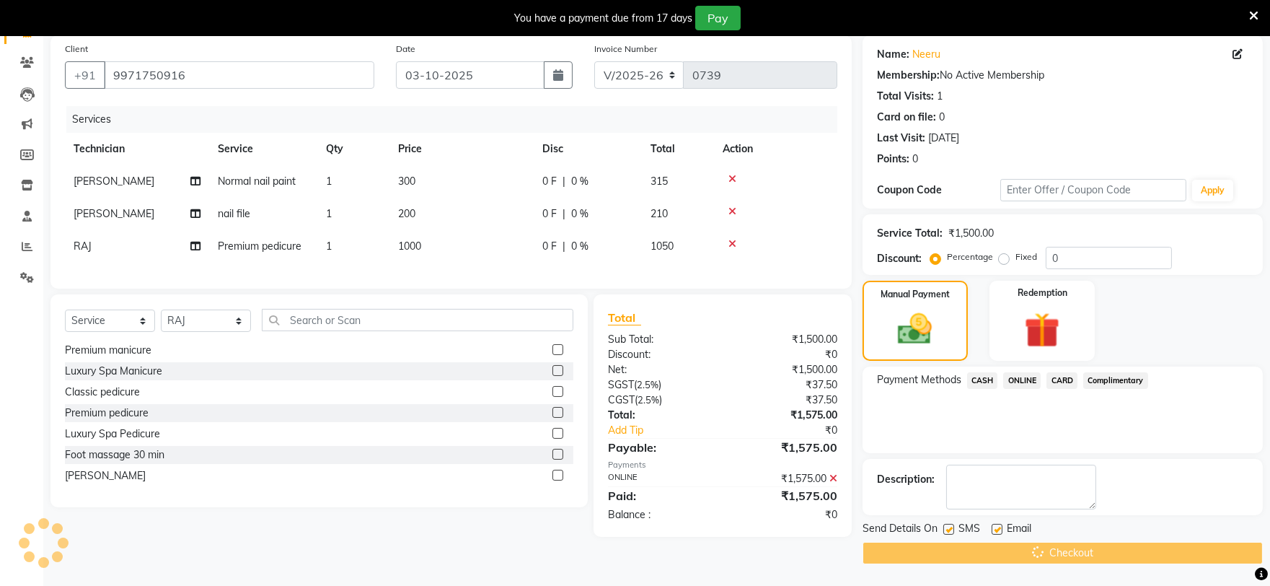 This screenshot has width=1270, height=586. What do you see at coordinates (905, 96) in the screenshot?
I see `div: Total Visits:` at bounding box center [905, 96].